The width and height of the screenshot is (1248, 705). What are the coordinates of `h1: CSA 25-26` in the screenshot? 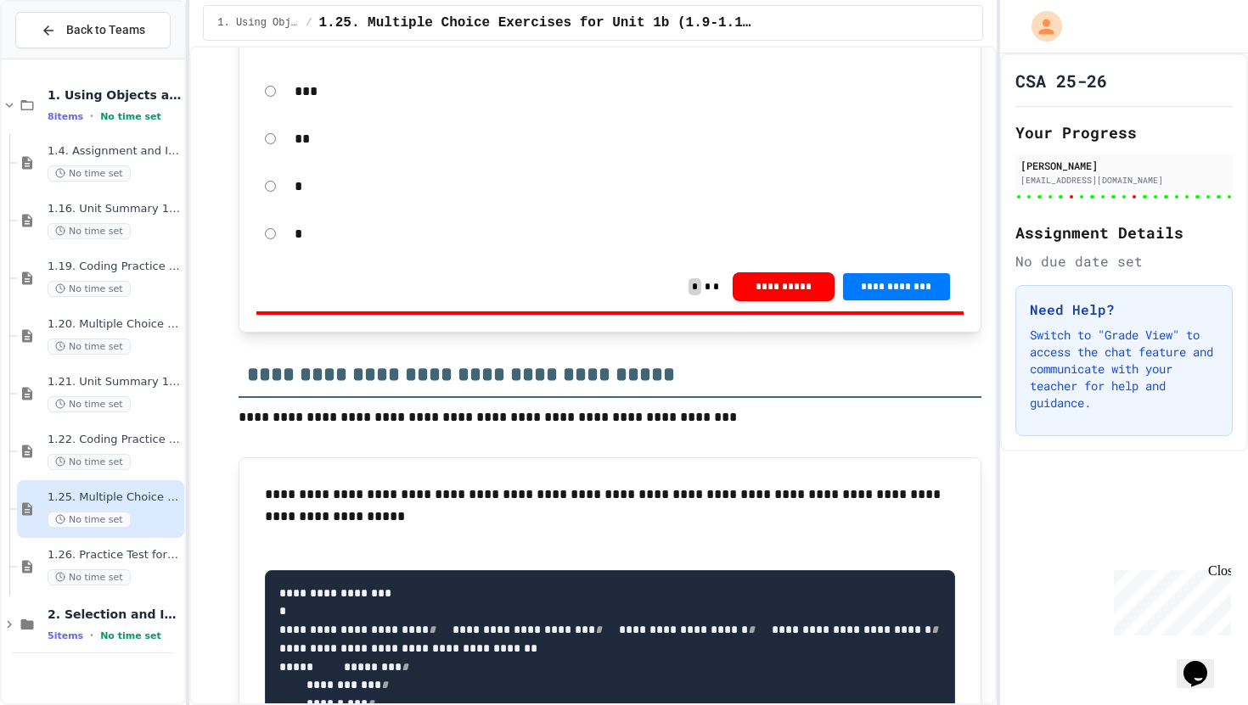 It's located at (1061, 81).